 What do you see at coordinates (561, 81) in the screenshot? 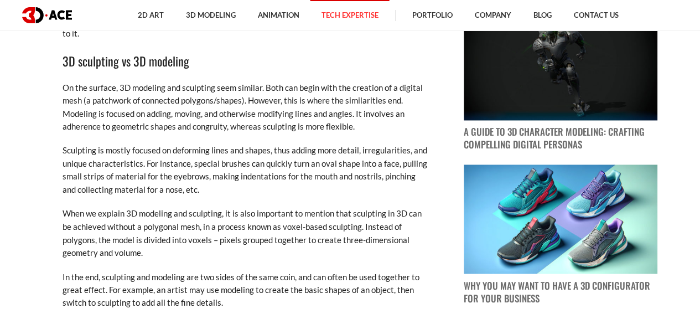
I see `a: blog post image A Guide to 3D Character Modeling: Crafting Compelling Digital Personas` at bounding box center [561, 81].